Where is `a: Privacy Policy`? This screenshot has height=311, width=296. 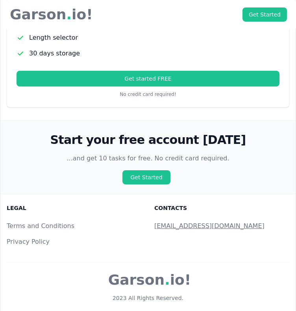 a: Privacy Policy is located at coordinates (28, 241).